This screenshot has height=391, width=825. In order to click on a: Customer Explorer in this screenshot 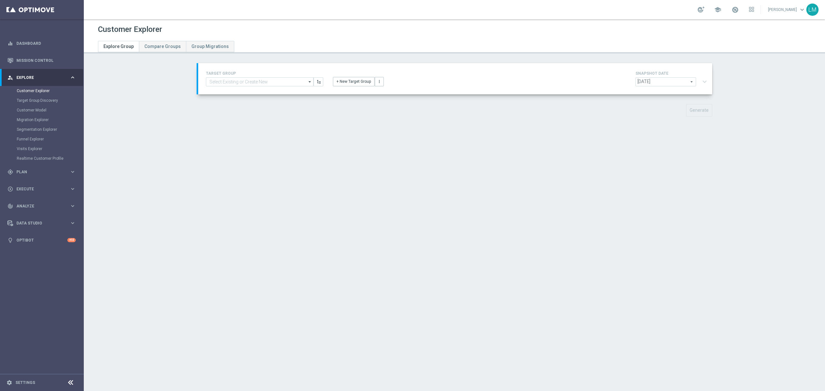, I will do `click(42, 91)`.